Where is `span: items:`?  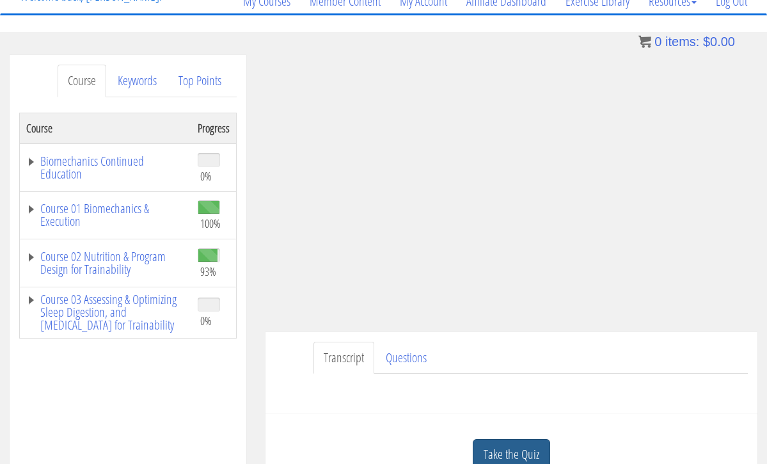 span: items: is located at coordinates (682, 42).